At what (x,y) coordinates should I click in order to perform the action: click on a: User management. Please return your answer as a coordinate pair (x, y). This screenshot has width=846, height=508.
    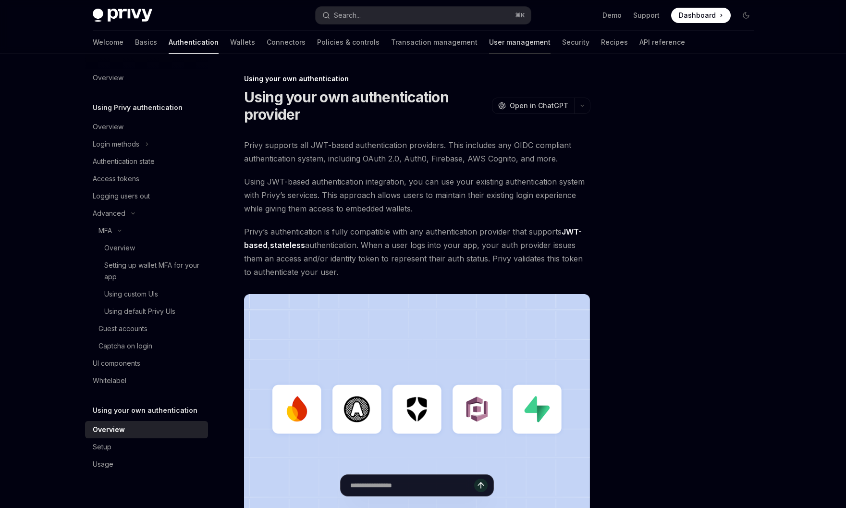
    Looking at the image, I should click on (520, 42).